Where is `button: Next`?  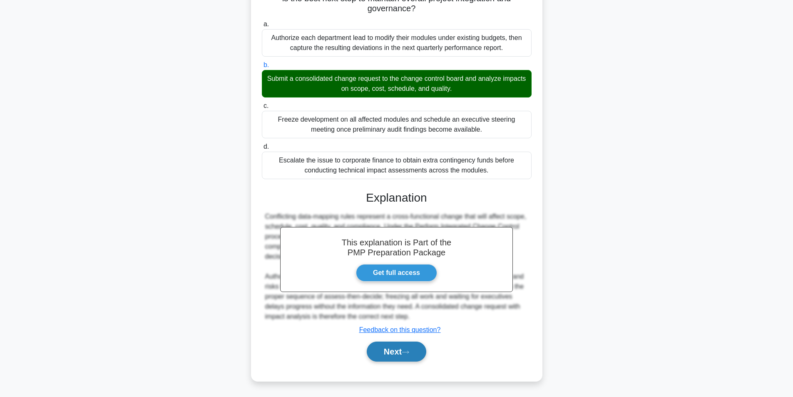
button: Next is located at coordinates (396, 351).